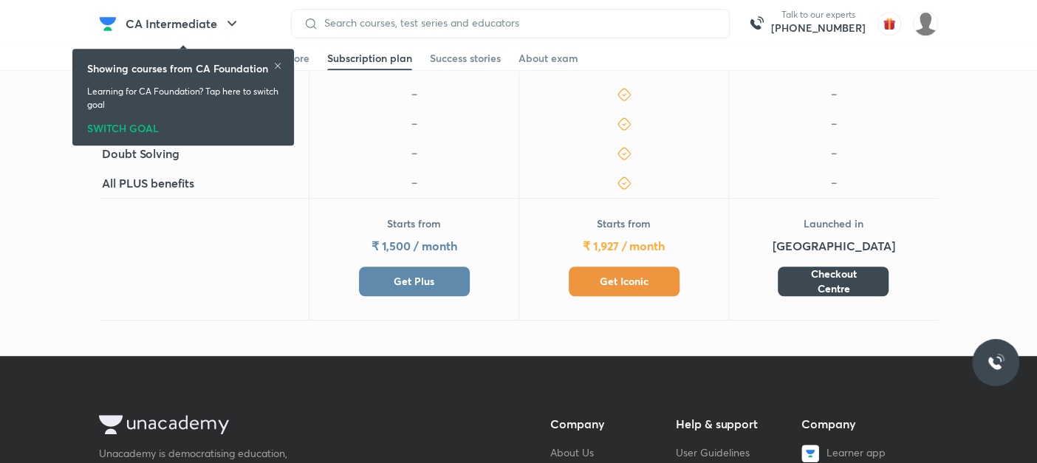  What do you see at coordinates (414, 246) in the screenshot?
I see `h5: ₹ 1,500 / month` at bounding box center [414, 246].